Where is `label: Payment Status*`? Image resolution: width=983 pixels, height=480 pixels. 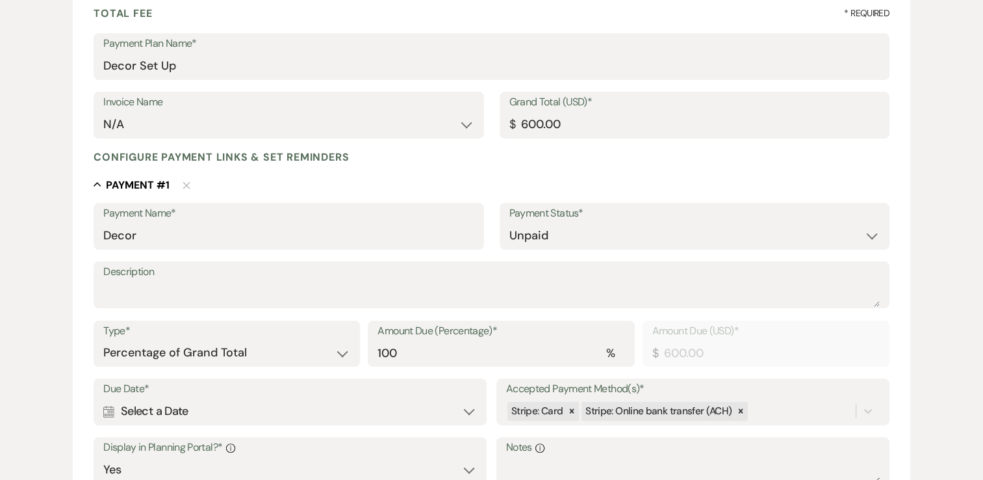
label: Payment Status* is located at coordinates (695, 213).